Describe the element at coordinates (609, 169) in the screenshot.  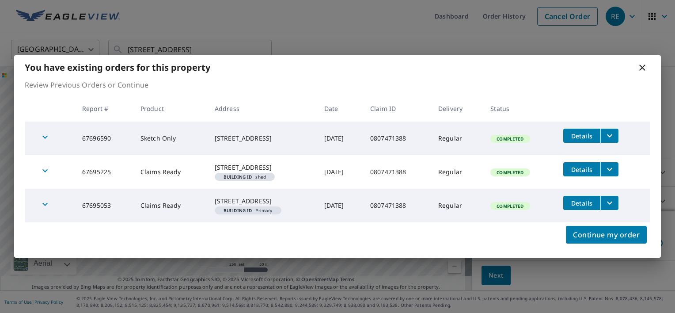
I see `button: filesDropdownBtn-67695225` at that location.